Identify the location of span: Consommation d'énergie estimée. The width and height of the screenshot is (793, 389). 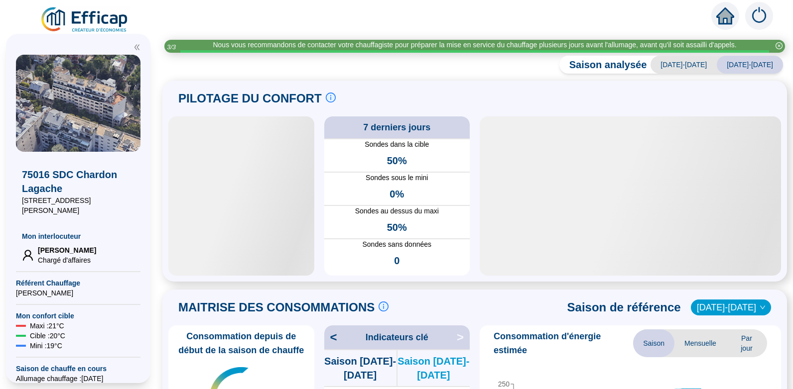
(563, 344).